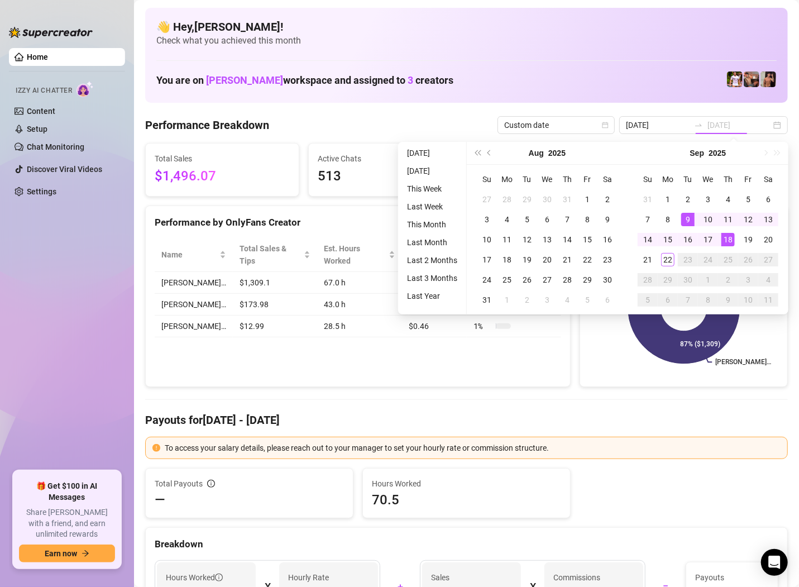 This screenshot has width=799, height=587. I want to click on img: Zach, so click(768, 79).